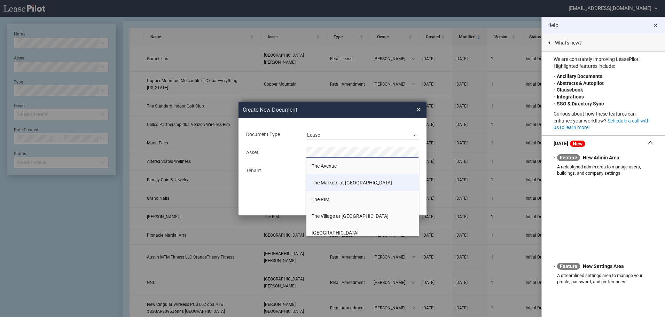  What do you see at coordinates (320, 199) in the screenshot?
I see `span: The RIM` at bounding box center [320, 199].